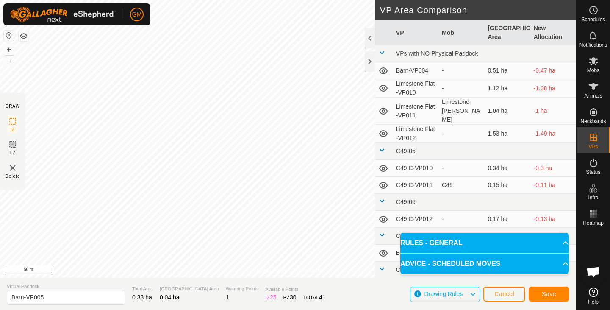 The image size is (610, 310). What do you see at coordinates (593, 70) in the screenshot?
I see `span: Mobs` at bounding box center [593, 70].